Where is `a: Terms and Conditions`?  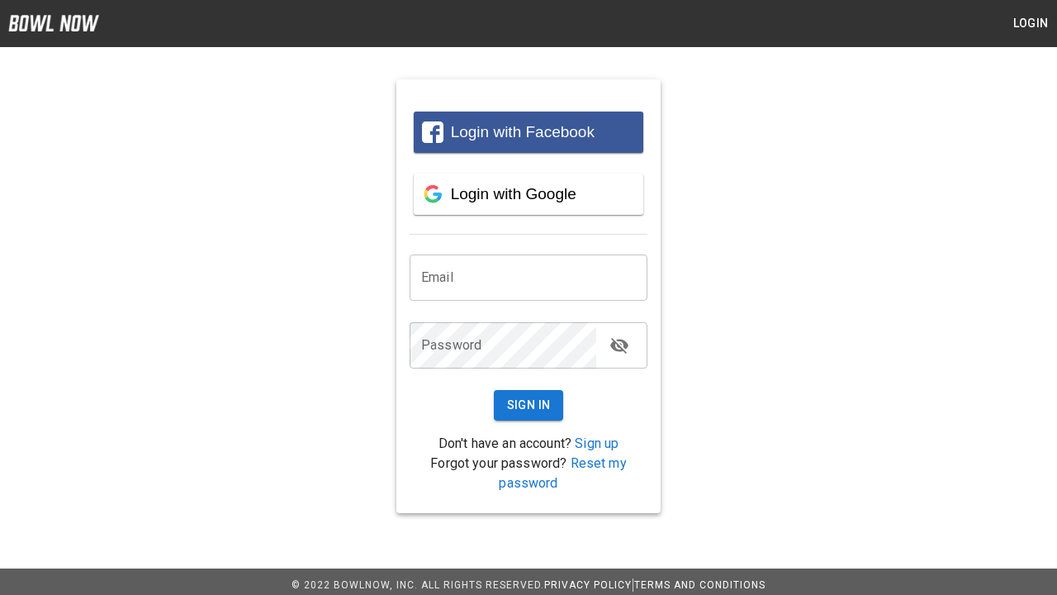
a: Terms and Conditions is located at coordinates (700, 585).